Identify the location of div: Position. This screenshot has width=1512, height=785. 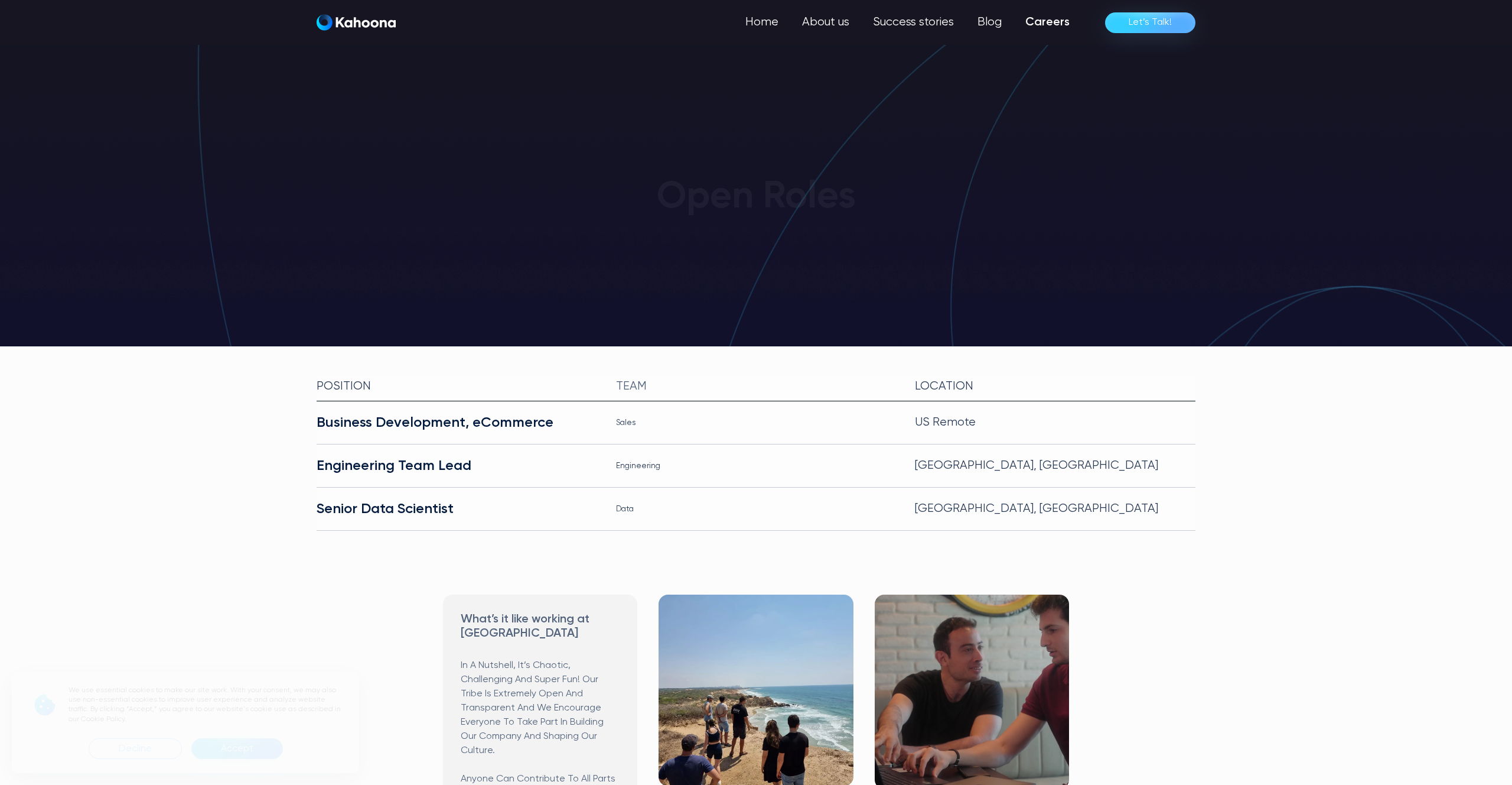
(457, 386).